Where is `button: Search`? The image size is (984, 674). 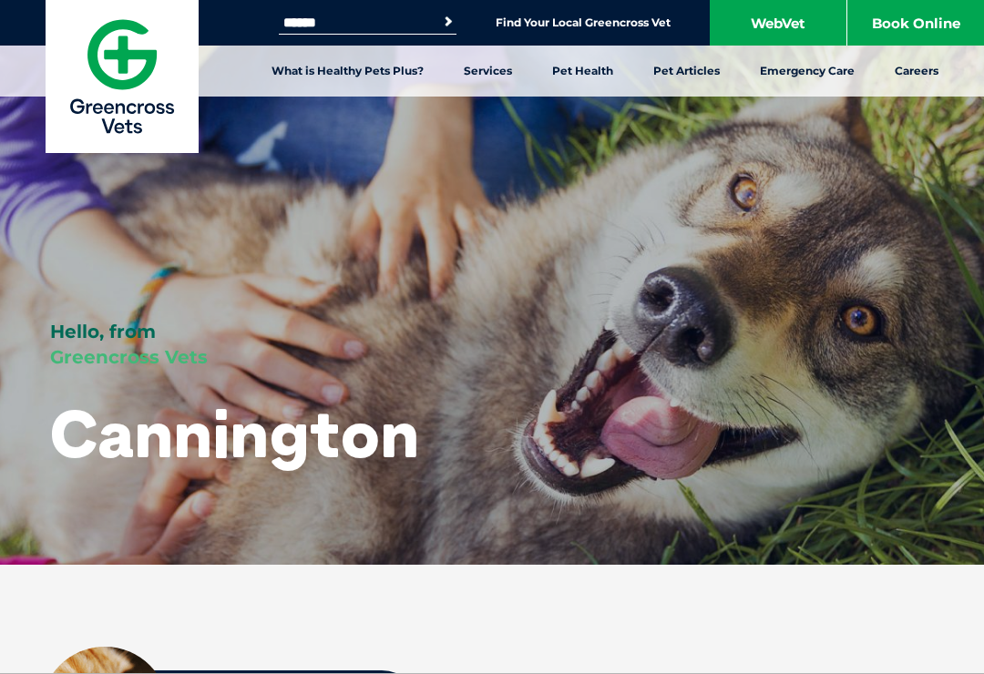
button: Search is located at coordinates (448, 22).